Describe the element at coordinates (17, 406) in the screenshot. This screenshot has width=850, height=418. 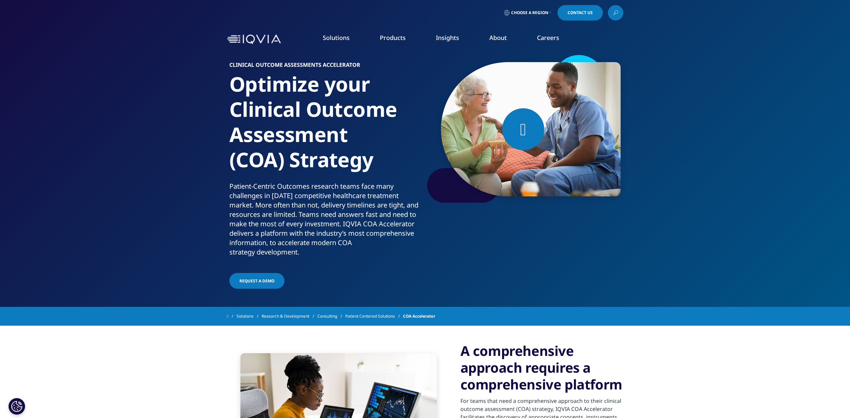
I see `button: Cookies Settings` at that location.